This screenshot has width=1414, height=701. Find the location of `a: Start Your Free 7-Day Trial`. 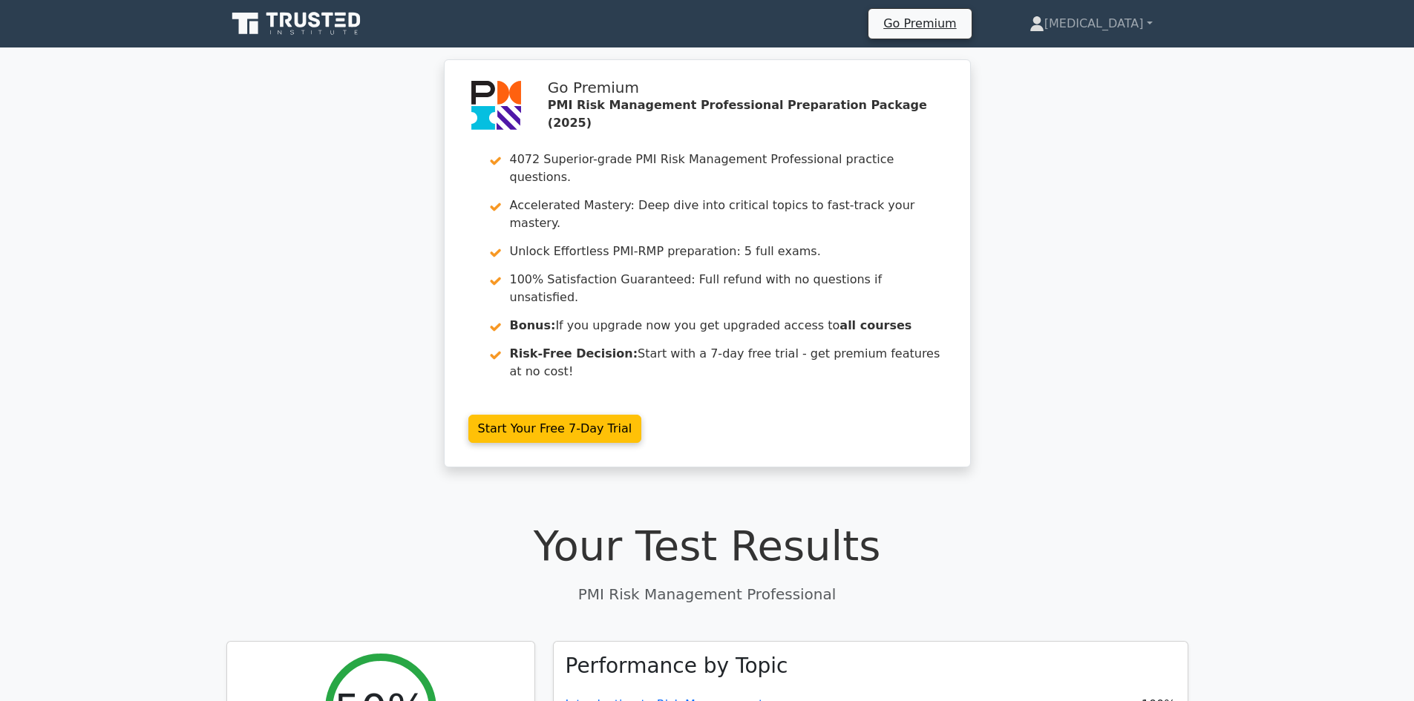

a: Start Your Free 7-Day Trial is located at coordinates (555, 429).